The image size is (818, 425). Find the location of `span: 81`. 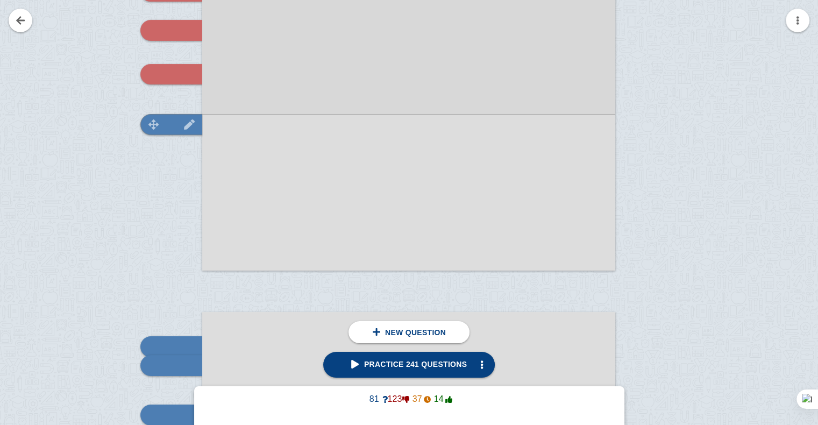

span: 81 is located at coordinates (377, 399).